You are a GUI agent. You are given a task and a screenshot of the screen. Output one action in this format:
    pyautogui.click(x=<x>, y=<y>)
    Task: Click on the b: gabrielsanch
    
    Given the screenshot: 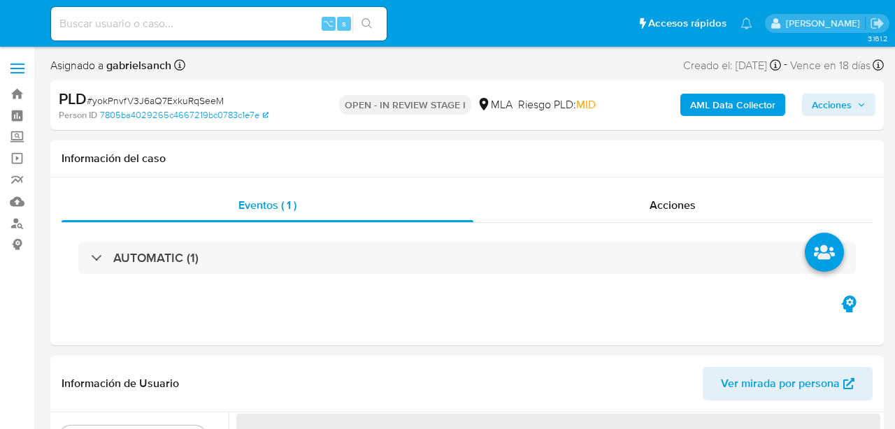 What is the action you would take?
    pyautogui.click(x=137, y=65)
    